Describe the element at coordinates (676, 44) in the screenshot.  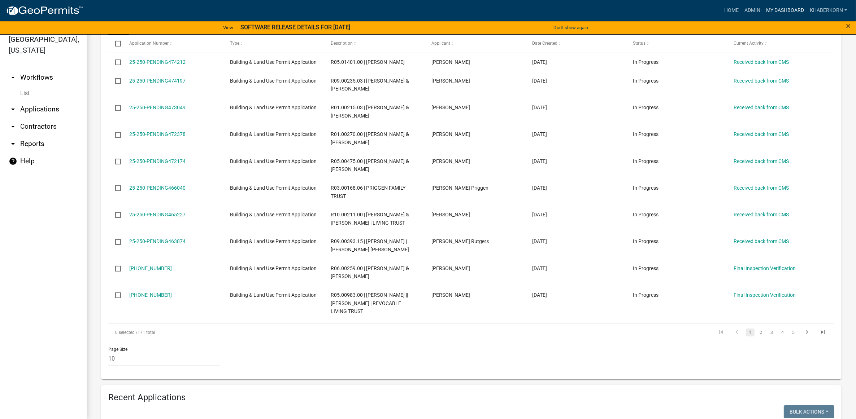
I see `datatable-header-cell: Status` at that location.